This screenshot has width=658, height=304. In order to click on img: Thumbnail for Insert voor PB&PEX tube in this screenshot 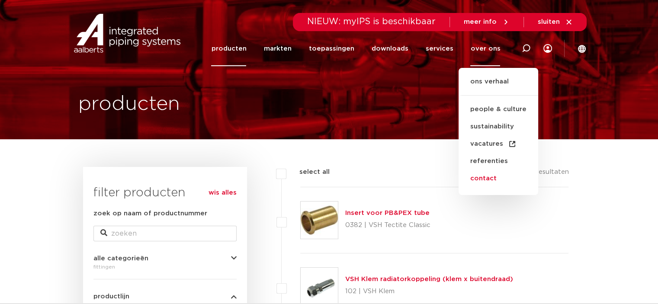, I will do `click(319, 220)`.